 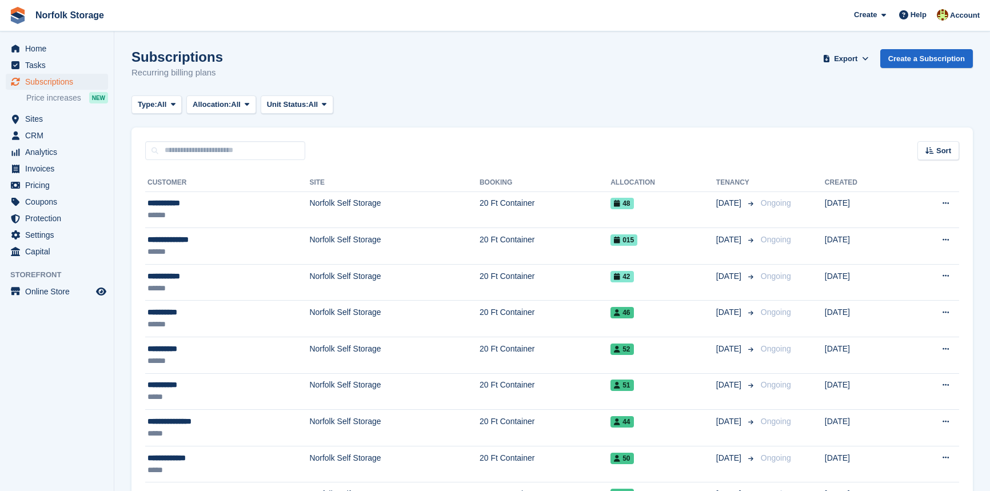 I want to click on span: Account, so click(x=965, y=15).